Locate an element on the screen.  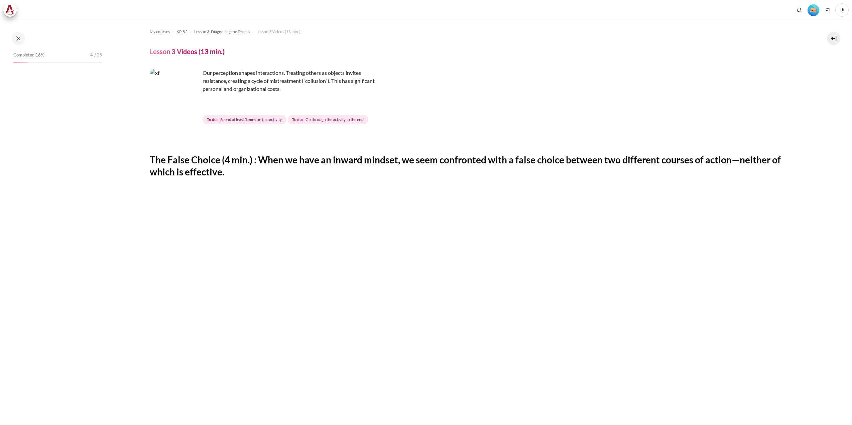
div: Level #1 is located at coordinates (813, 10).